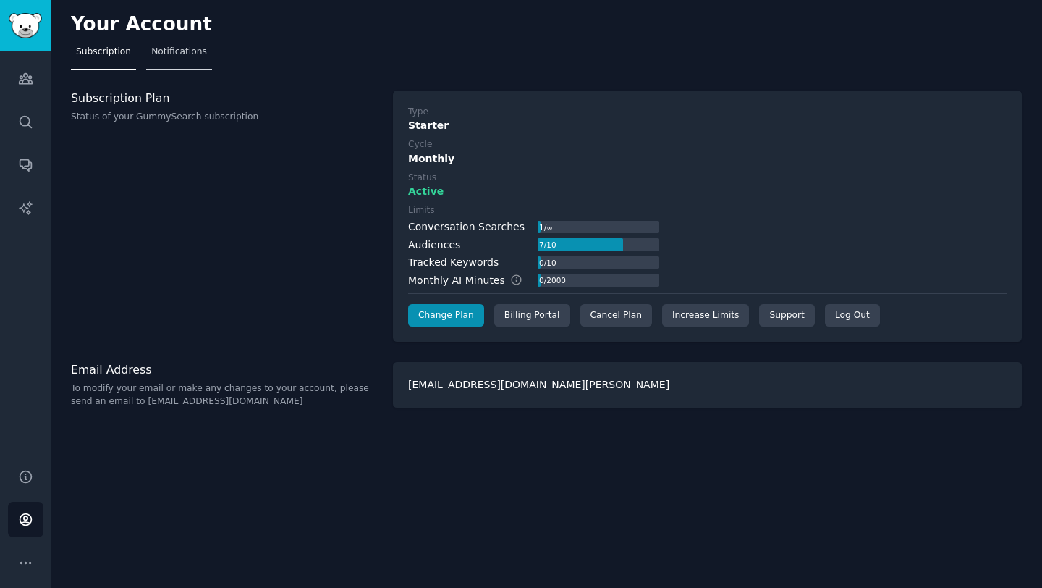 The width and height of the screenshot is (1042, 588). Describe the element at coordinates (434, 245) in the screenshot. I see `div: Audiences` at that location.